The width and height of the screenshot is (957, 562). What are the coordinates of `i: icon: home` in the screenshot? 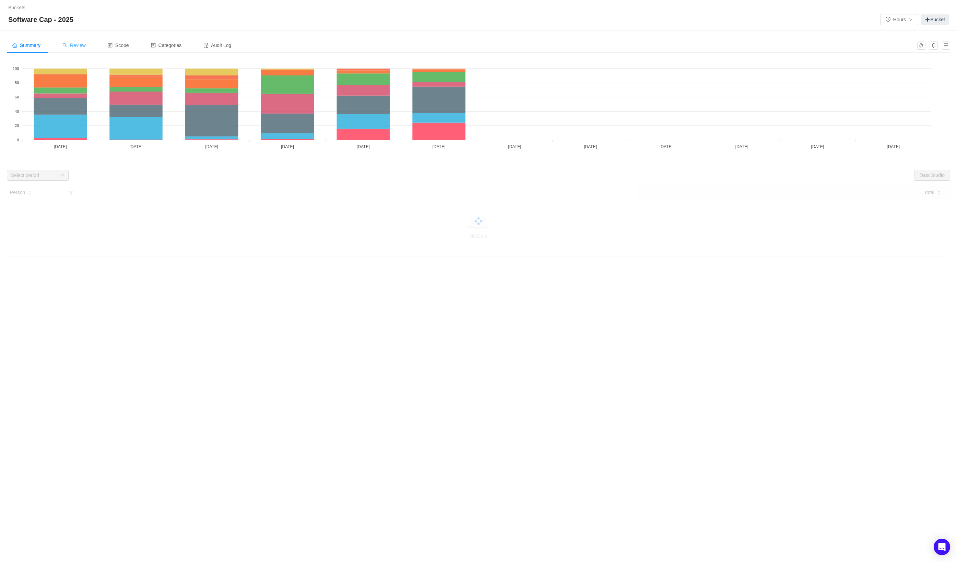 It's located at (15, 45).